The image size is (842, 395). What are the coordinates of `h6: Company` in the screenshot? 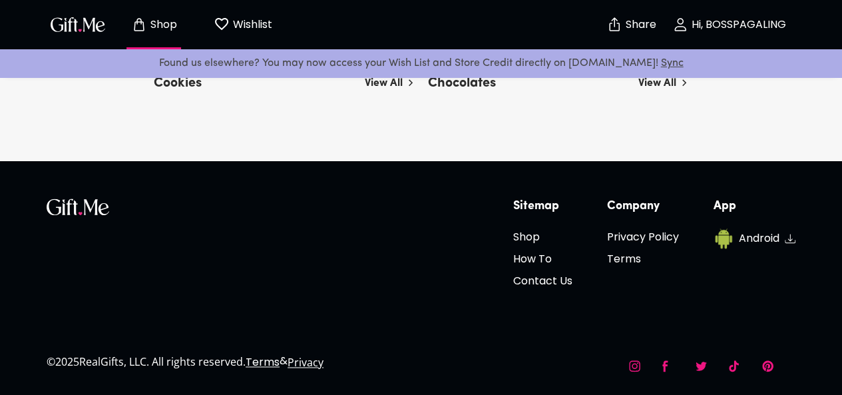 It's located at (643, 206).